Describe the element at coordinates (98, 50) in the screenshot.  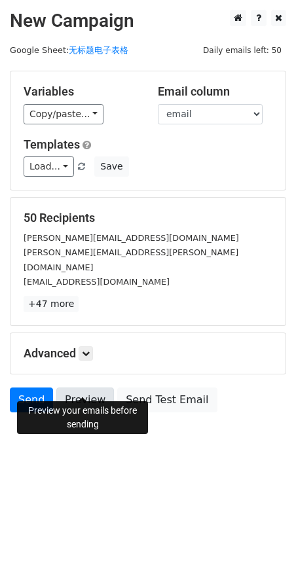
I see `a: 无标题电子表格` at that location.